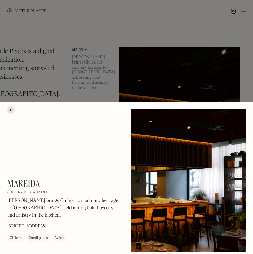 This screenshot has height=254, width=253. What do you see at coordinates (59, 238) in the screenshot?
I see `div: Wine` at bounding box center [59, 238].